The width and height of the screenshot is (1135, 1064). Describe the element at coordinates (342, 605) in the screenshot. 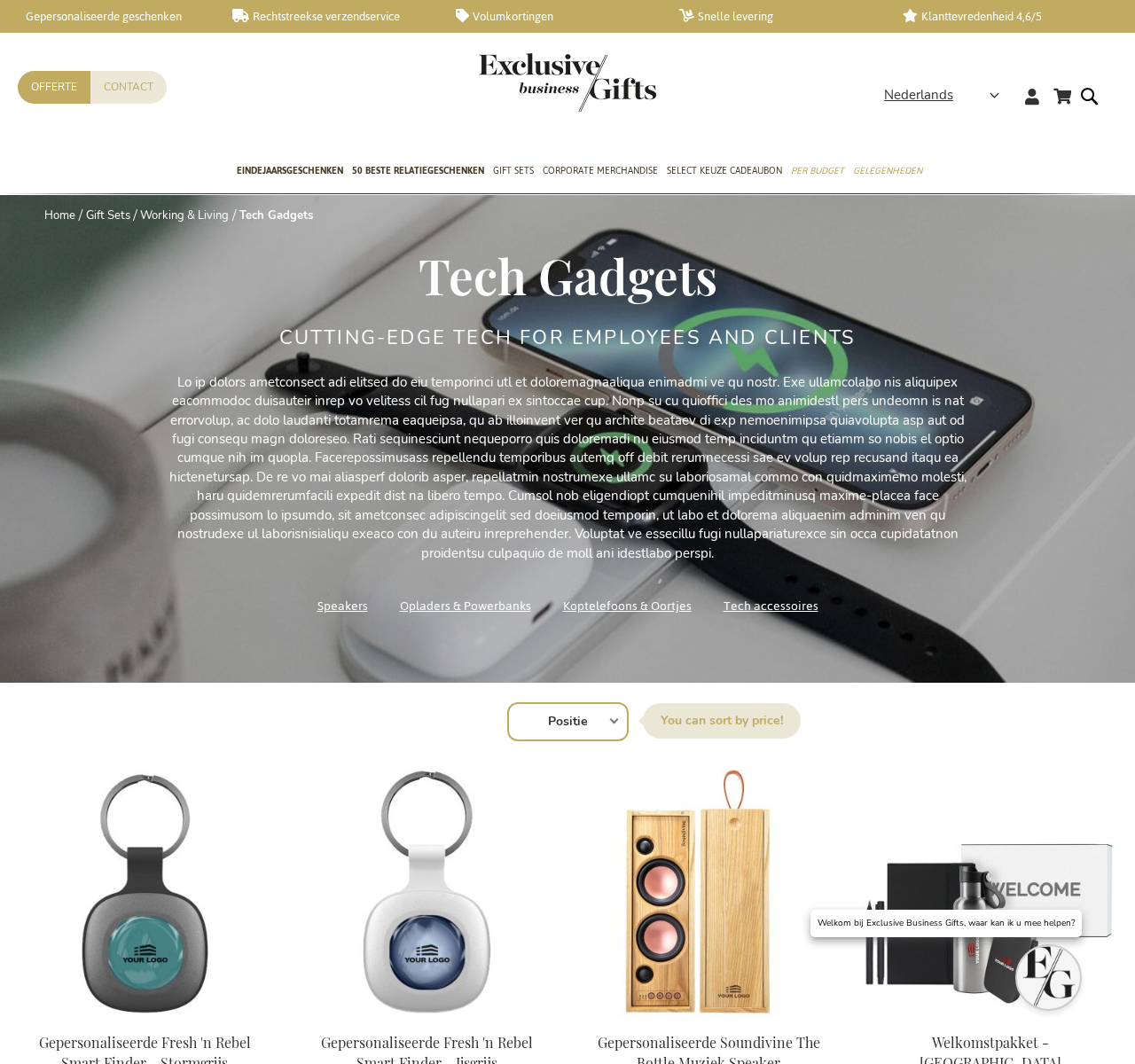

I see `a: Speakers` at that location.